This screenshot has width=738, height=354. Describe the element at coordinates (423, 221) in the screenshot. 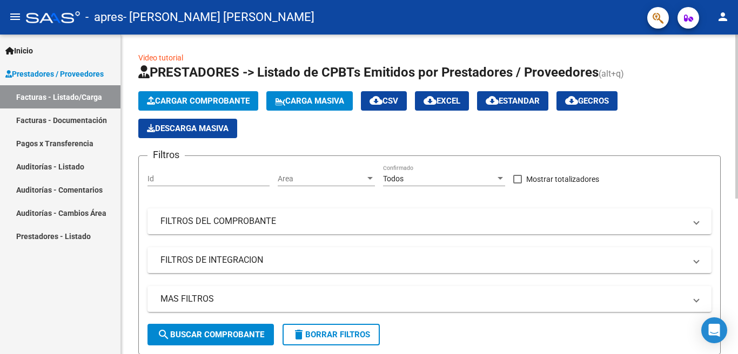

I see `mat-panel-title: FILTROS DEL COMPROBANTE` at that location.